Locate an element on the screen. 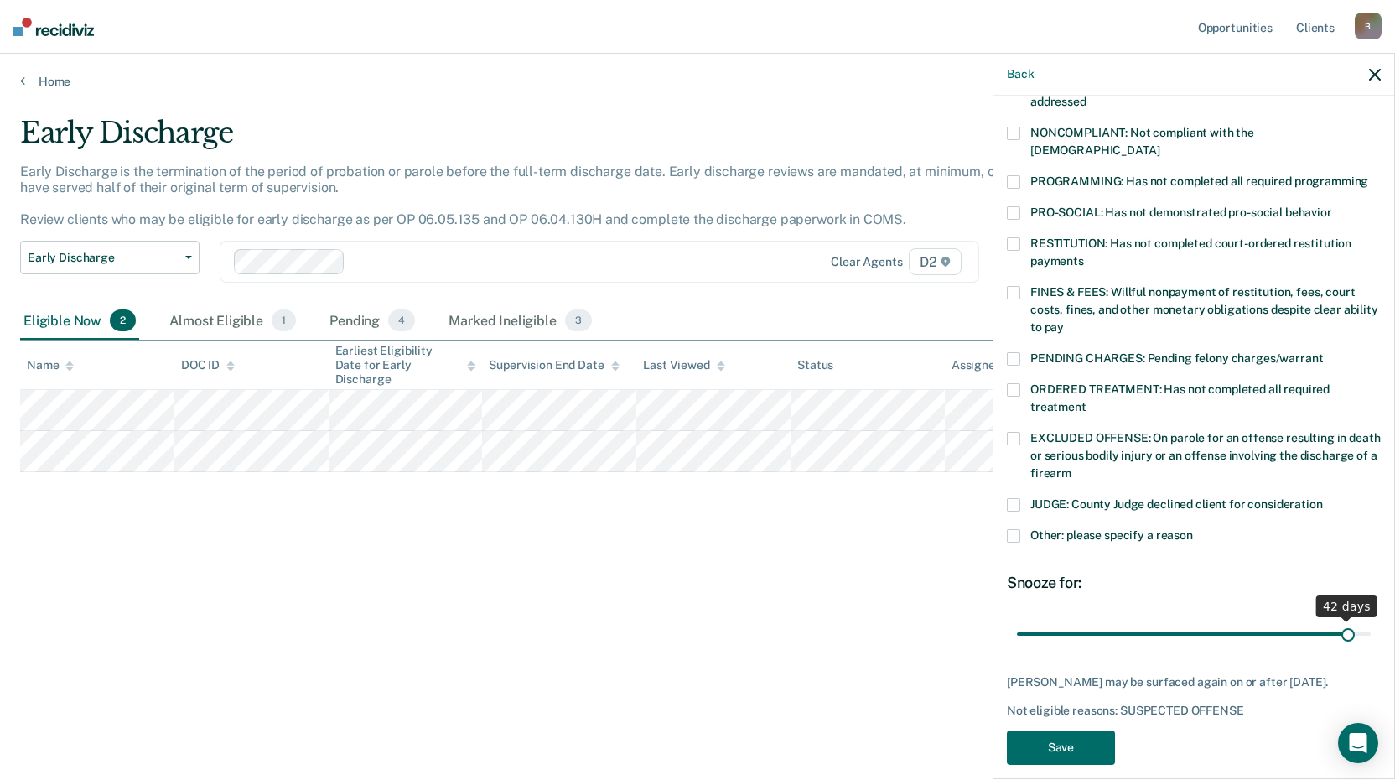 This screenshot has height=780, width=1395. div: 42 days is located at coordinates (1346, 606).